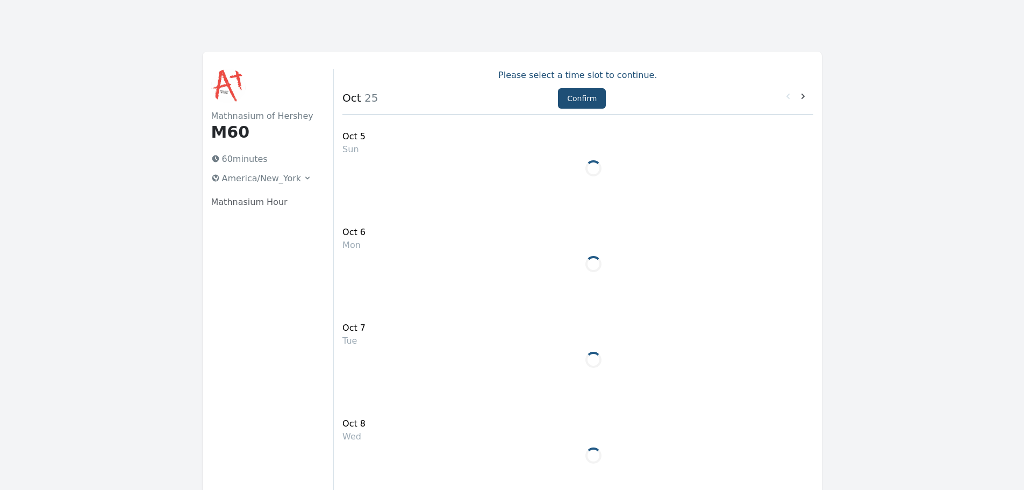 Image resolution: width=1024 pixels, height=490 pixels. I want to click on div: Tue, so click(354, 341).